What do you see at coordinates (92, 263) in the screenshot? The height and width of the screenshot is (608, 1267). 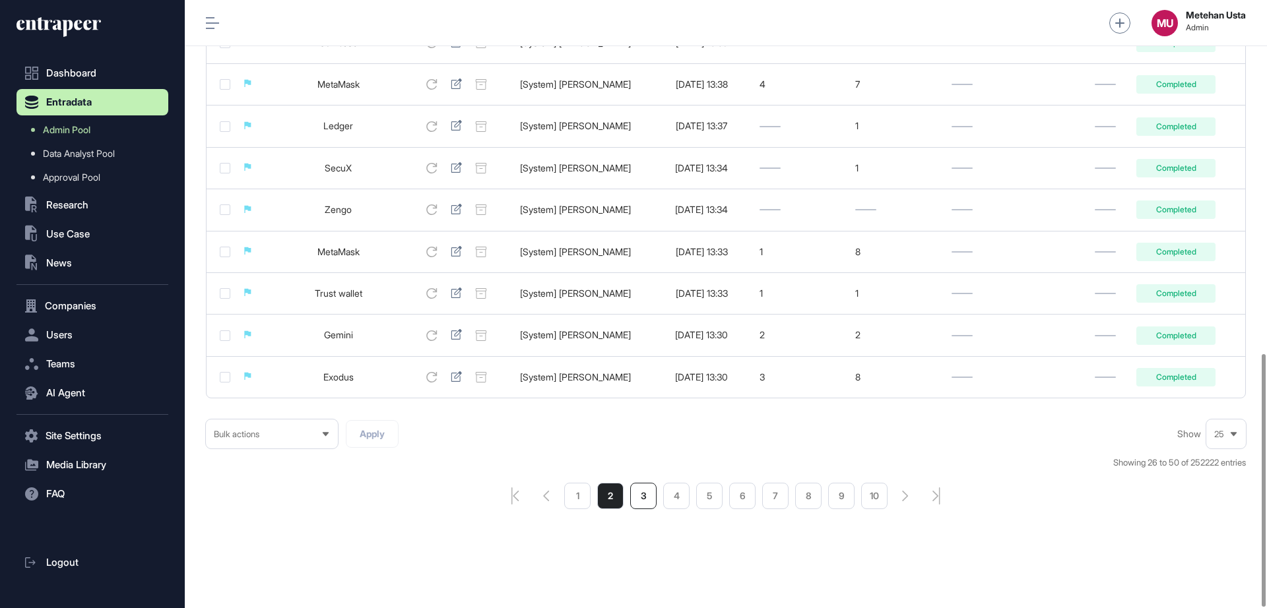 I see `button: News` at bounding box center [92, 263].